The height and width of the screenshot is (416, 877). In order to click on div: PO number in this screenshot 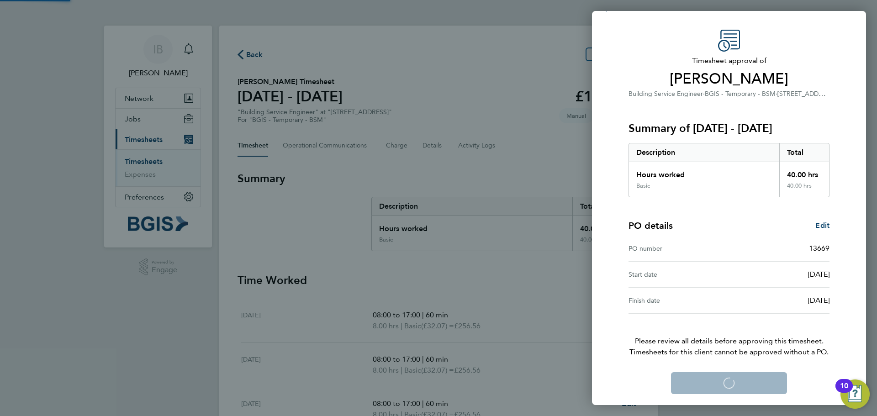, I will do `click(679, 249)`.